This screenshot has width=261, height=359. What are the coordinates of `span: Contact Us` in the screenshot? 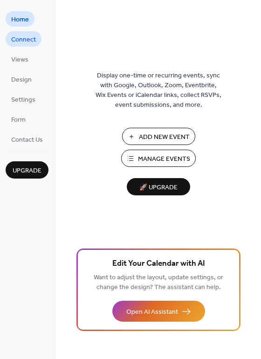 It's located at (27, 140).